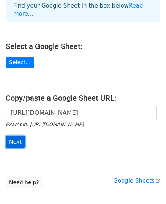 The width and height of the screenshot is (166, 204). Describe the element at coordinates (83, 98) in the screenshot. I see `h4: Copy/paste a Google Sheet URL:` at that location.